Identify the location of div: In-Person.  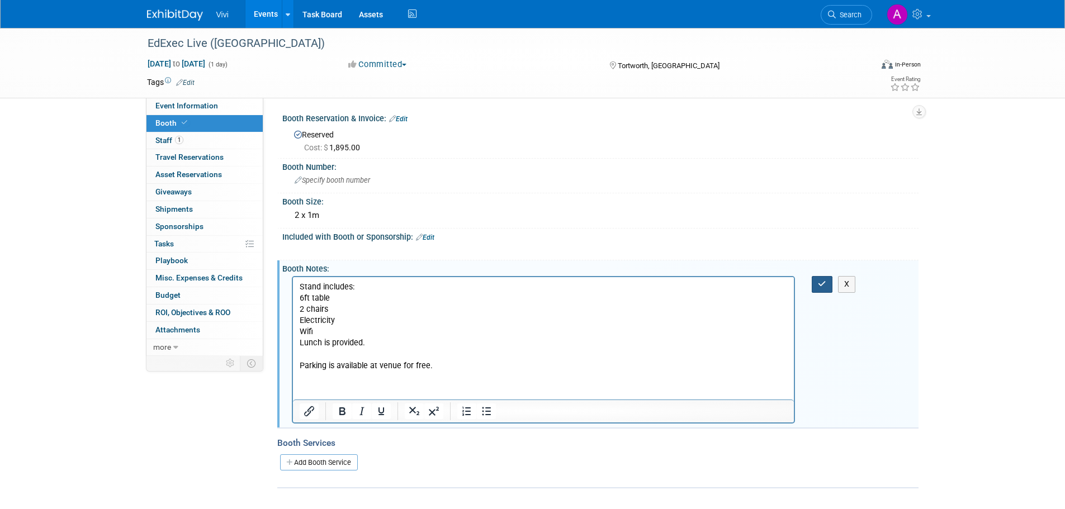
(907, 64).